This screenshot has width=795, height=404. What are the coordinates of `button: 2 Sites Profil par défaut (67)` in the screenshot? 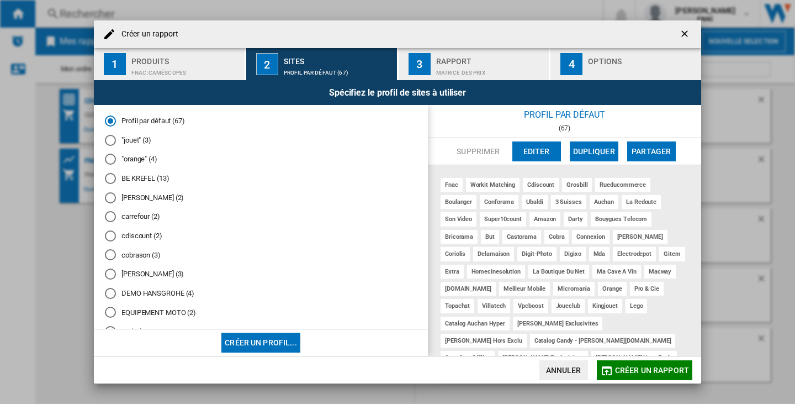 It's located at (322, 64).